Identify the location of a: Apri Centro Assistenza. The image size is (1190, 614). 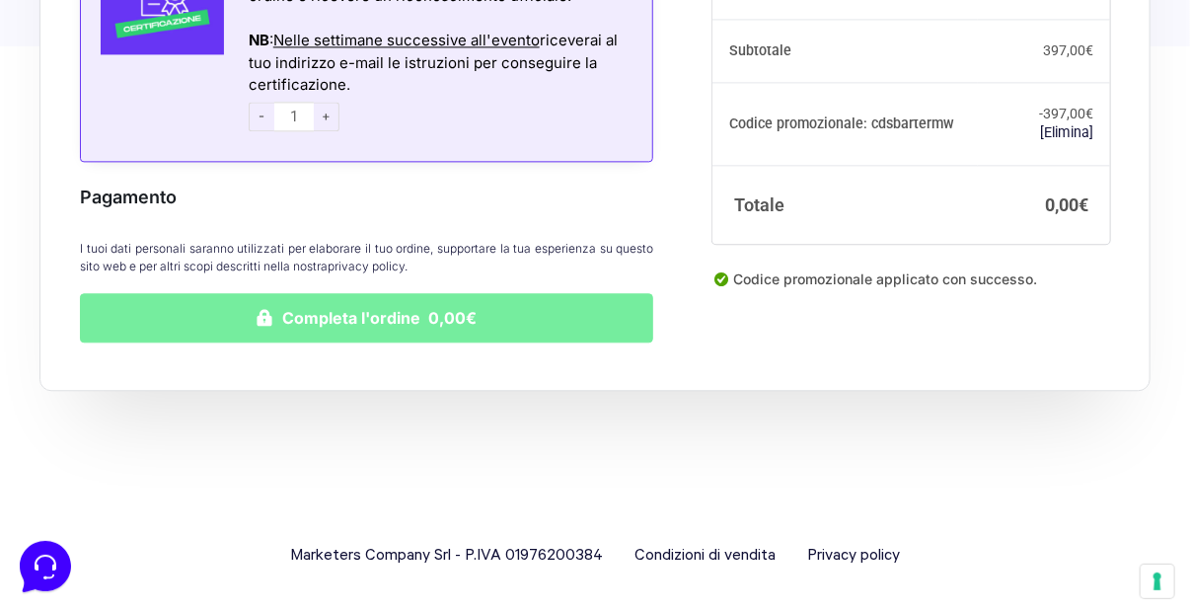
(286, 253).